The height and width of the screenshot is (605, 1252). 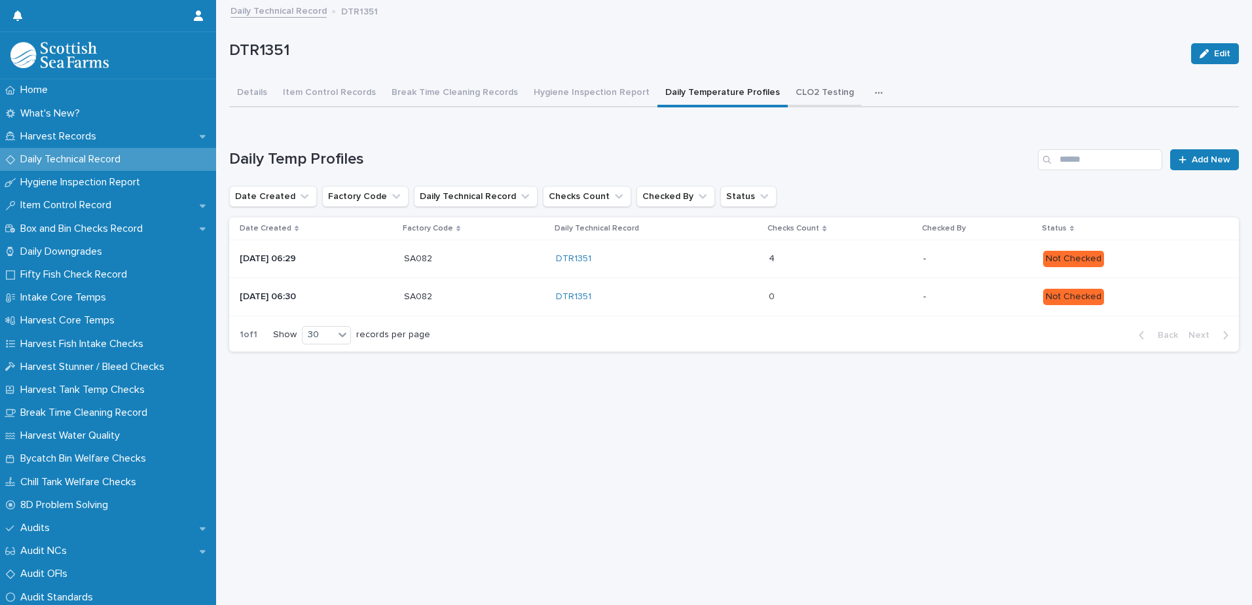 I want to click on p: Intake Core Temps, so click(x=66, y=297).